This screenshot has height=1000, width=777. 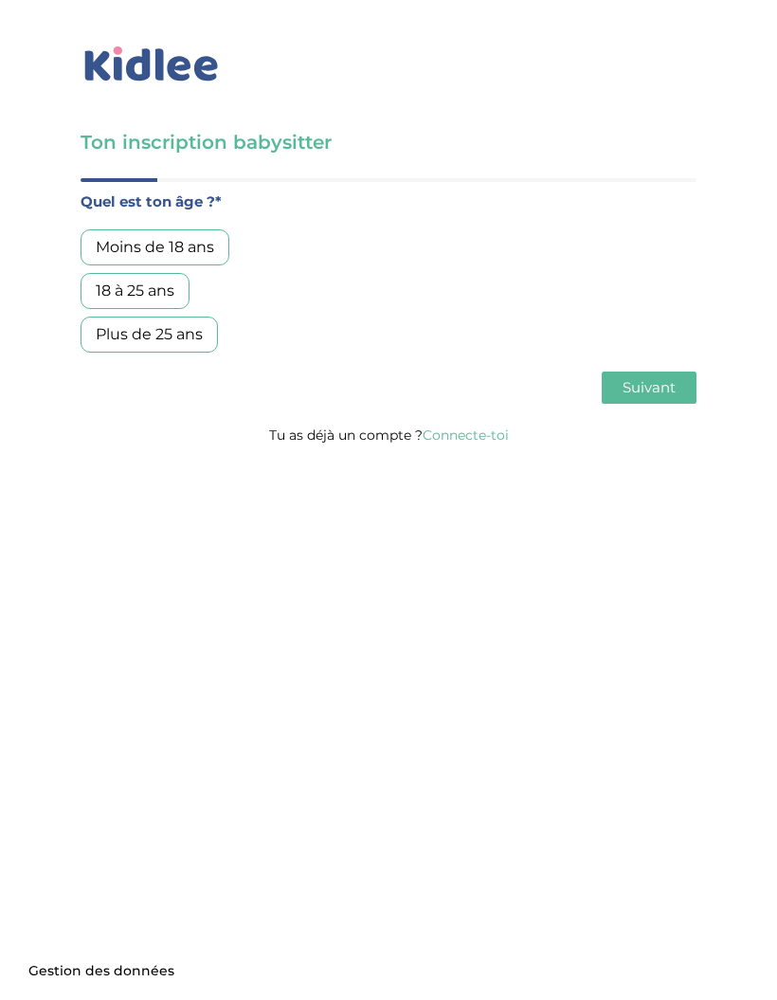 What do you see at coordinates (389, 142) in the screenshot?
I see `h3: Ton inscription babysitter` at bounding box center [389, 142].